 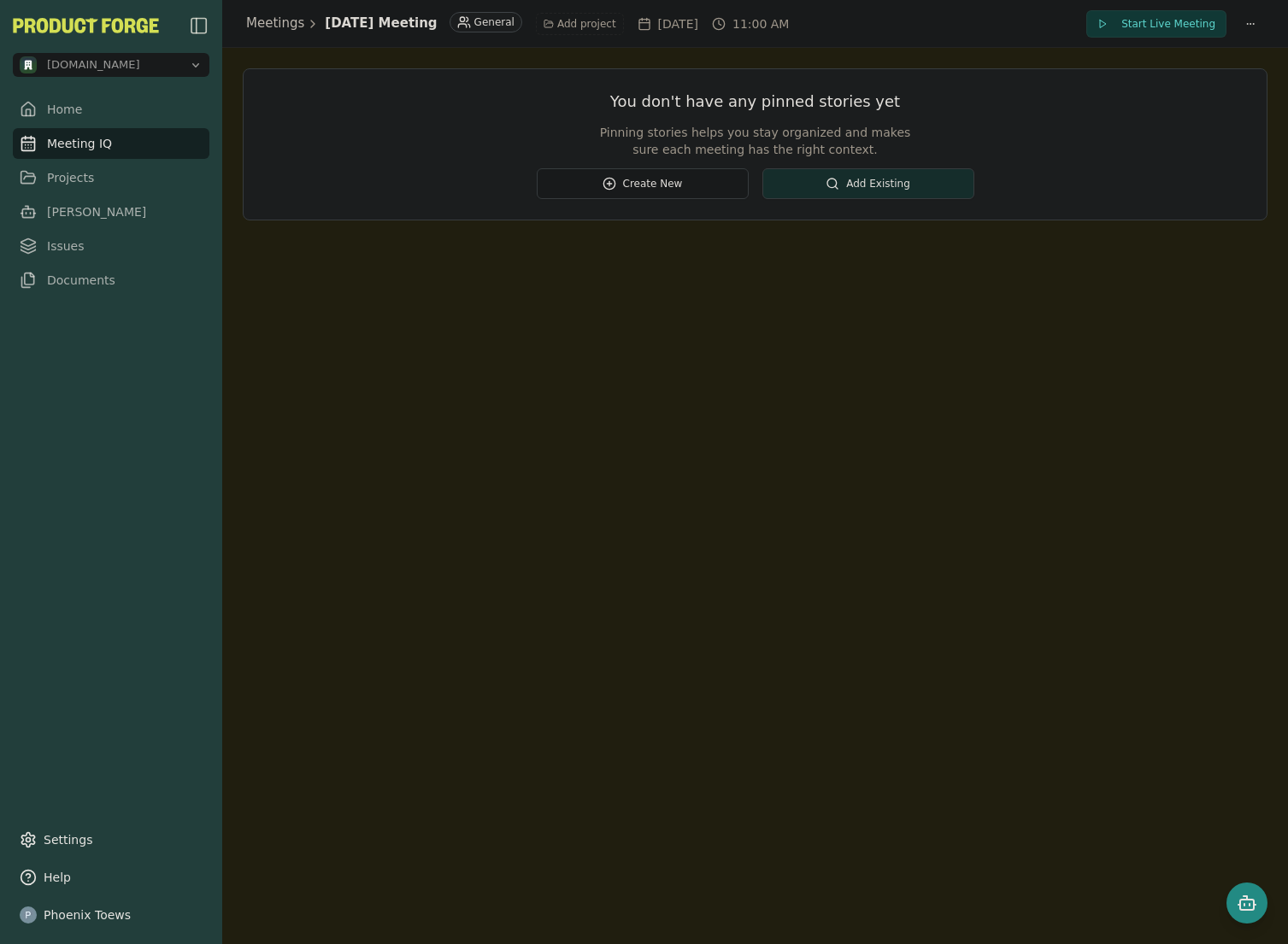 What do you see at coordinates (111, 178) in the screenshot?
I see `a: Projects` at bounding box center [111, 178].